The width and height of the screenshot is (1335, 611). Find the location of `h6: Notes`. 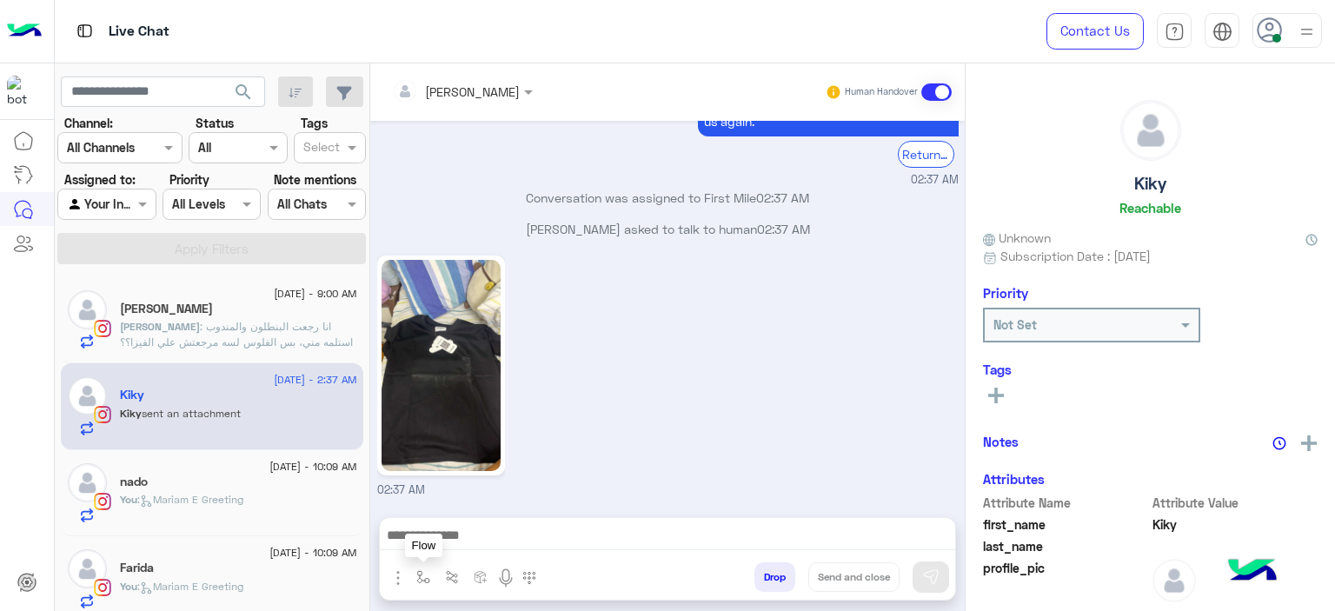

h6: Notes is located at coordinates (1001, 442).